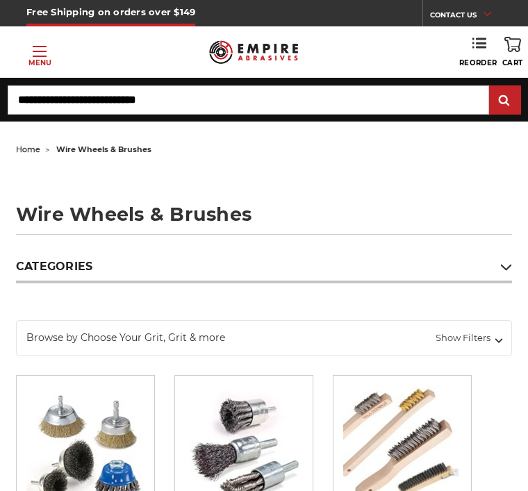  Describe the element at coordinates (478, 63) in the screenshot. I see `span: Reorder` at that location.